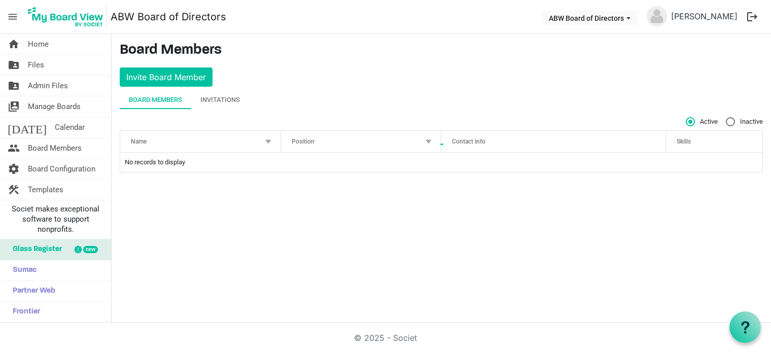  I want to click on span: Partner Web, so click(31, 291).